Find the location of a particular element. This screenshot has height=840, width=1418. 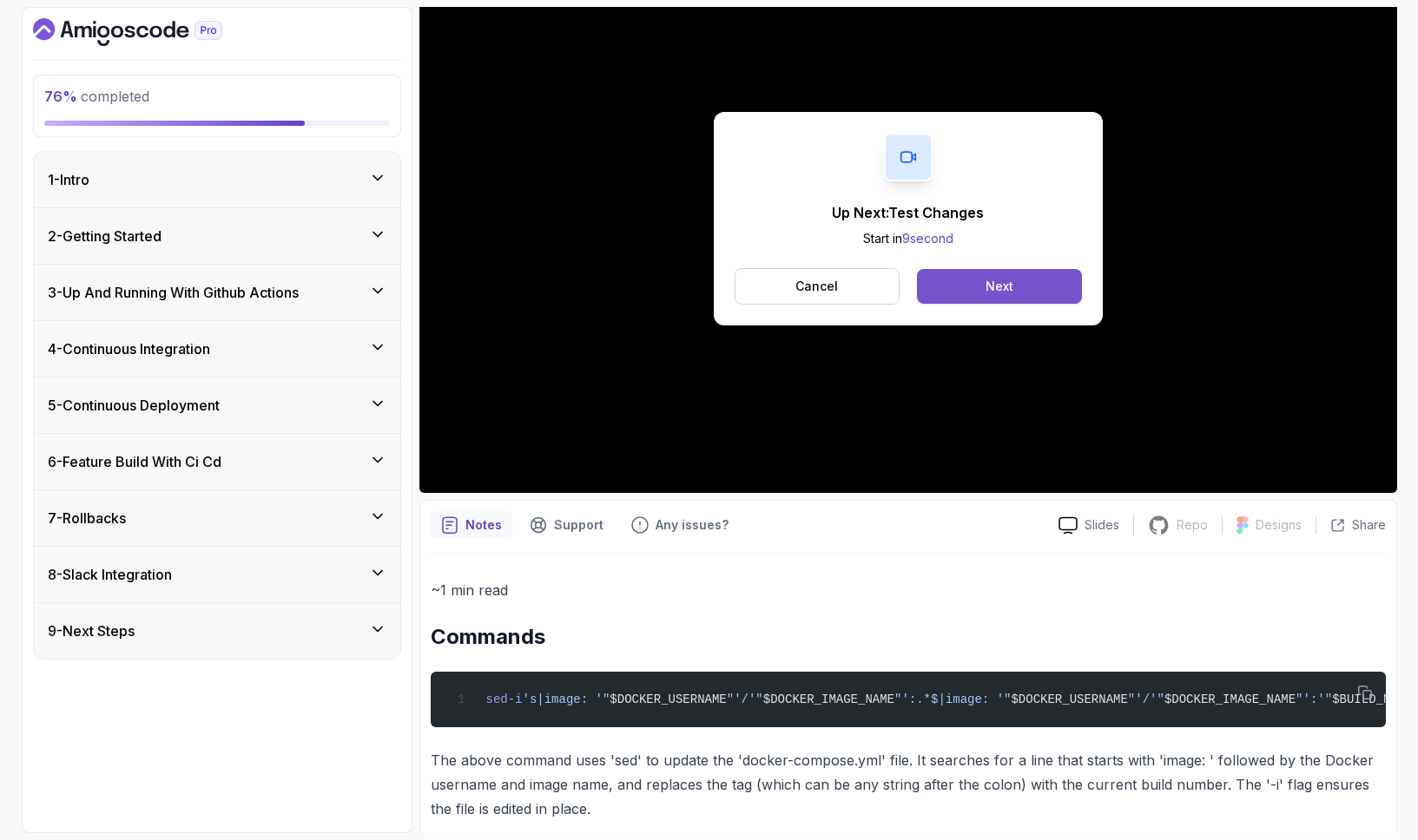

span: sed is located at coordinates (496, 700).